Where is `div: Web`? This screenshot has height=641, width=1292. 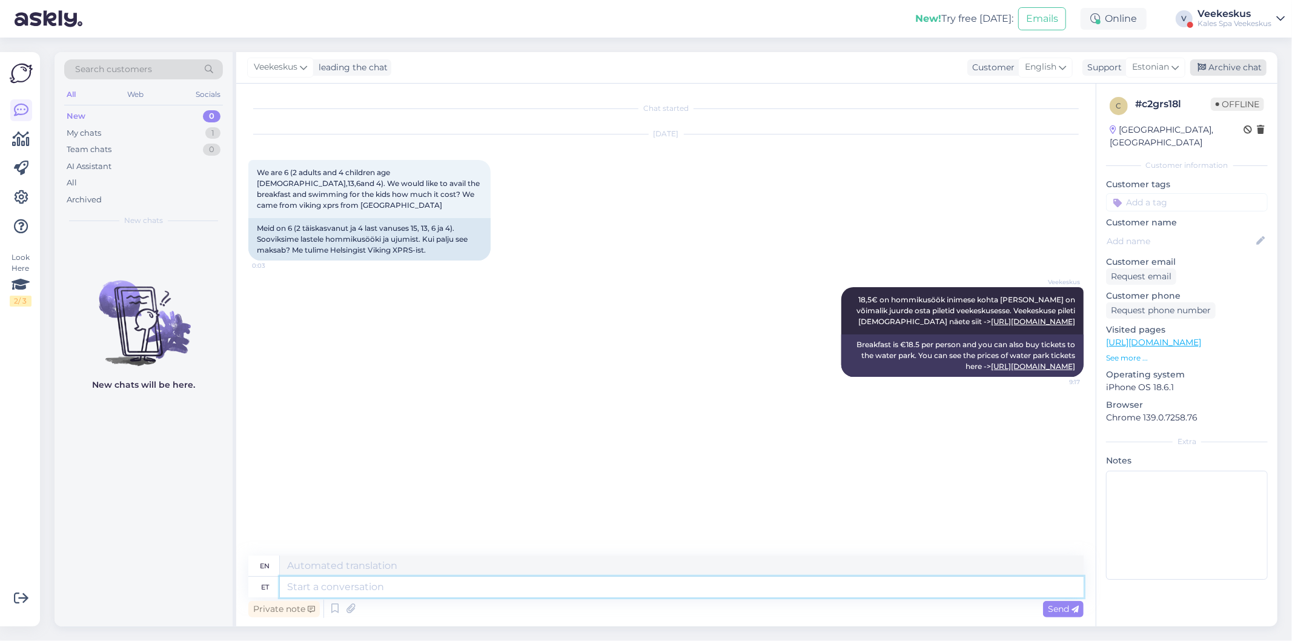
div: Web is located at coordinates (136, 95).